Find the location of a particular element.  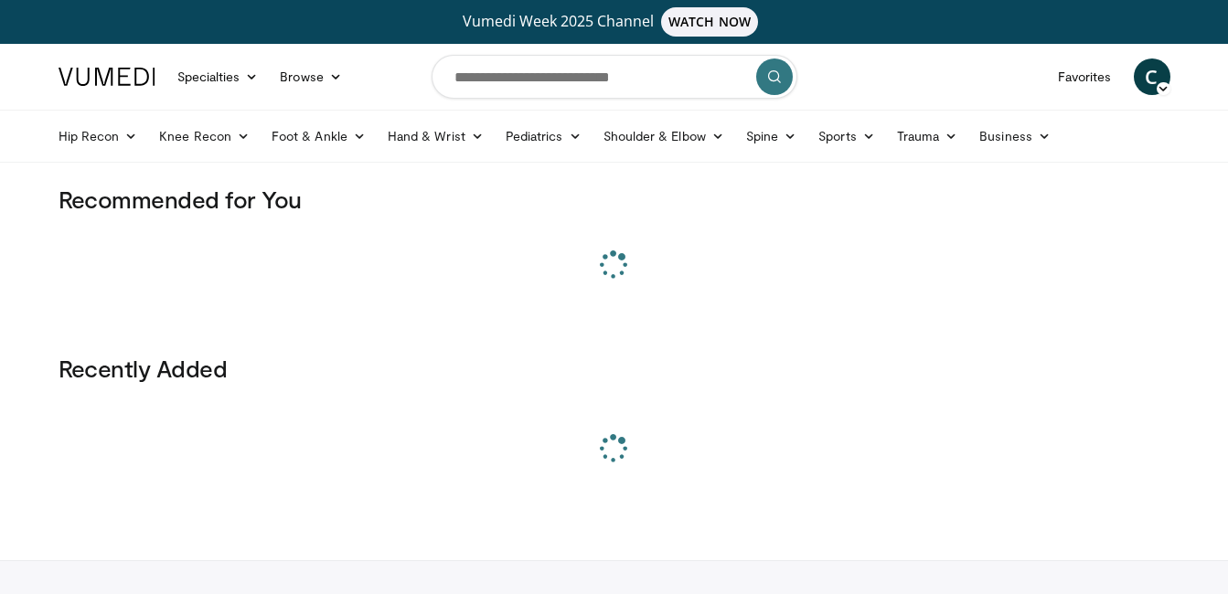

input: Search topics, interventions is located at coordinates (614, 77).